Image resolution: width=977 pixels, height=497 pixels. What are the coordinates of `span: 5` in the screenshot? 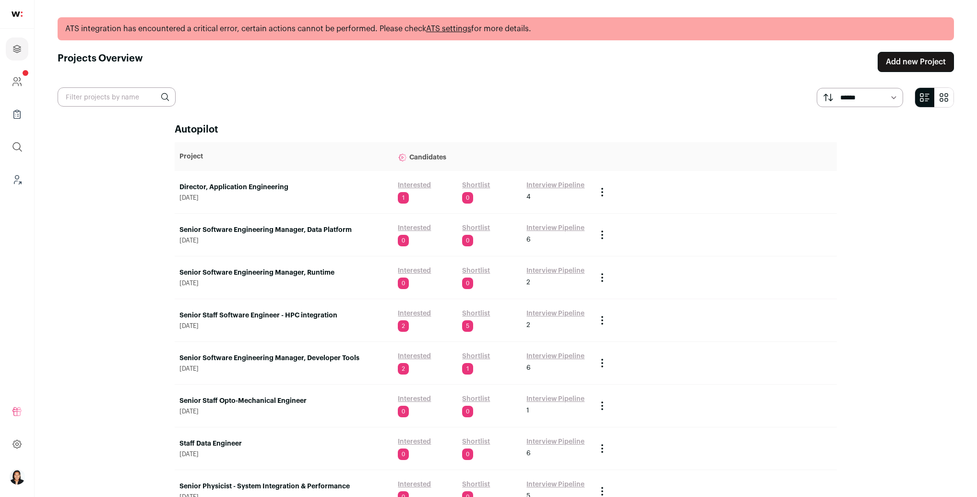 It's located at (467, 326).